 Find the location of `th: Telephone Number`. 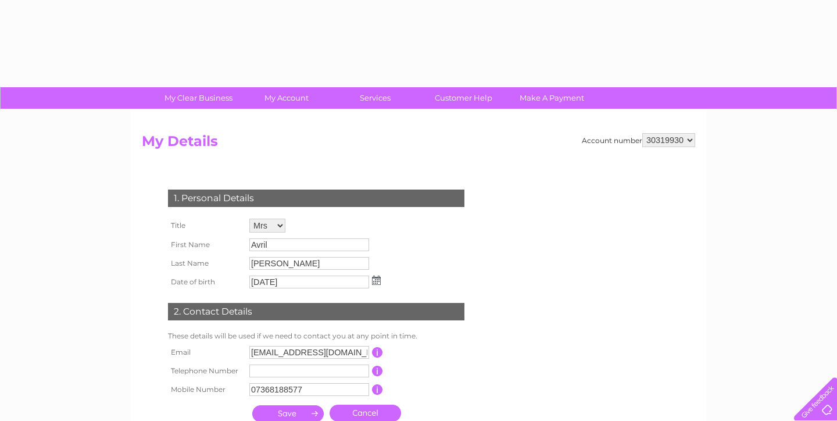

th: Telephone Number is located at coordinates (206, 371).